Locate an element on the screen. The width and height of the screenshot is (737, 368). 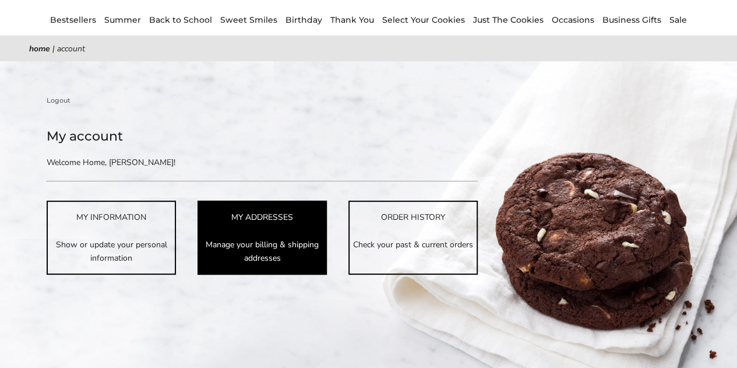
p: Check your past & current orders is located at coordinates (413, 244).